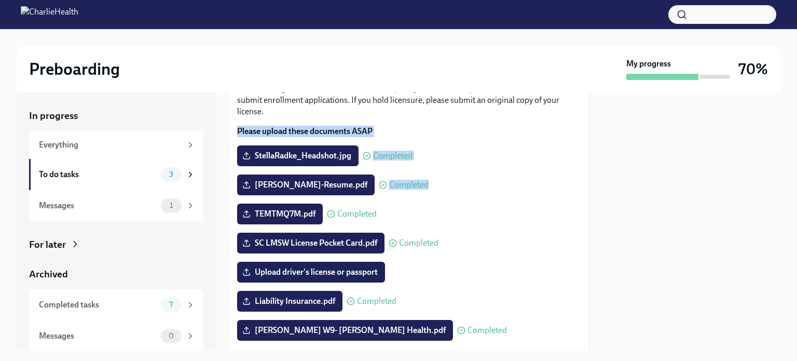 This screenshot has width=797, height=361. I want to click on p: The following documents are needed to complete your contractor profile and, in some cases, to sub..., so click(409, 100).